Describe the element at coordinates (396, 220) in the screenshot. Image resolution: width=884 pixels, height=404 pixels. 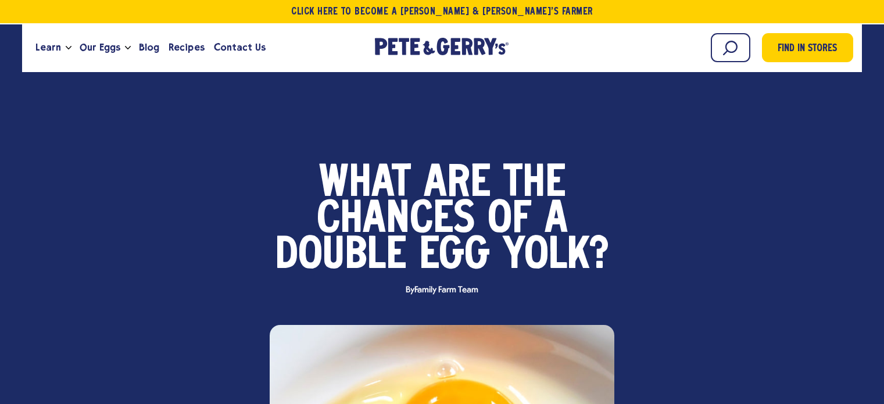
I see `span: Chances` at that location.